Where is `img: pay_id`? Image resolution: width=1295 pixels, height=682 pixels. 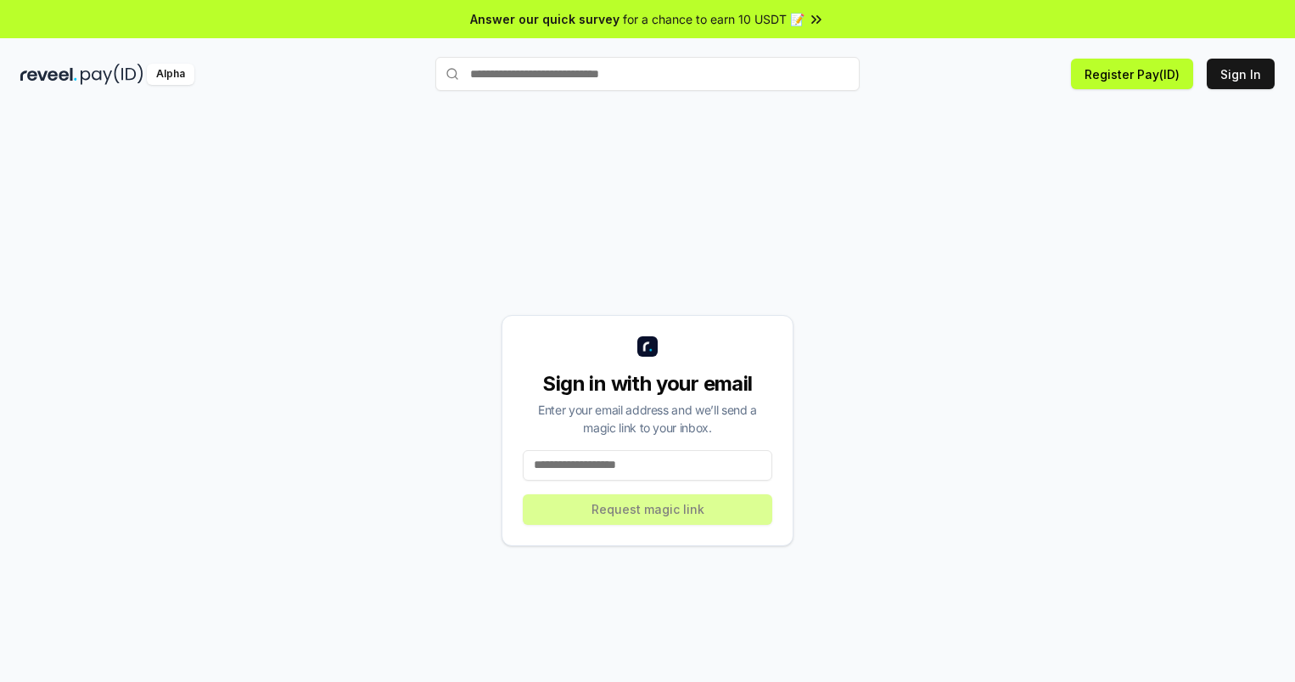
img: pay_id is located at coordinates (112, 74).